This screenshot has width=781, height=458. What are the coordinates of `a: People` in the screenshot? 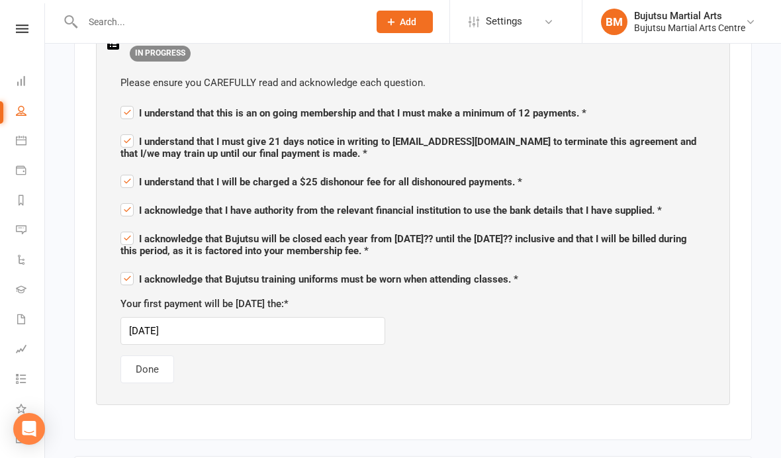 It's located at (30, 112).